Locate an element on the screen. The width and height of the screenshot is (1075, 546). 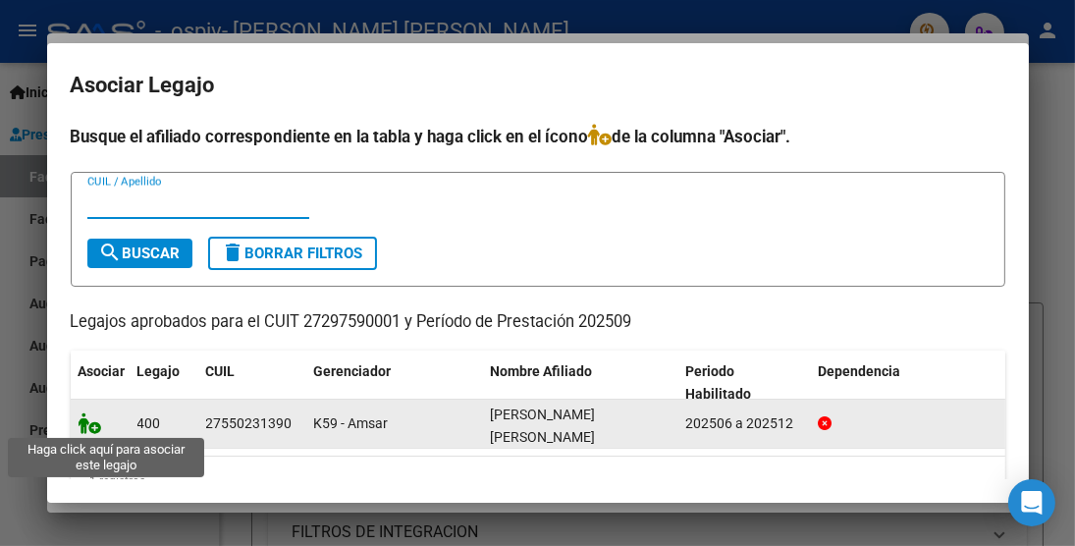
span: Nombre Afiliado is located at coordinates (542, 371).